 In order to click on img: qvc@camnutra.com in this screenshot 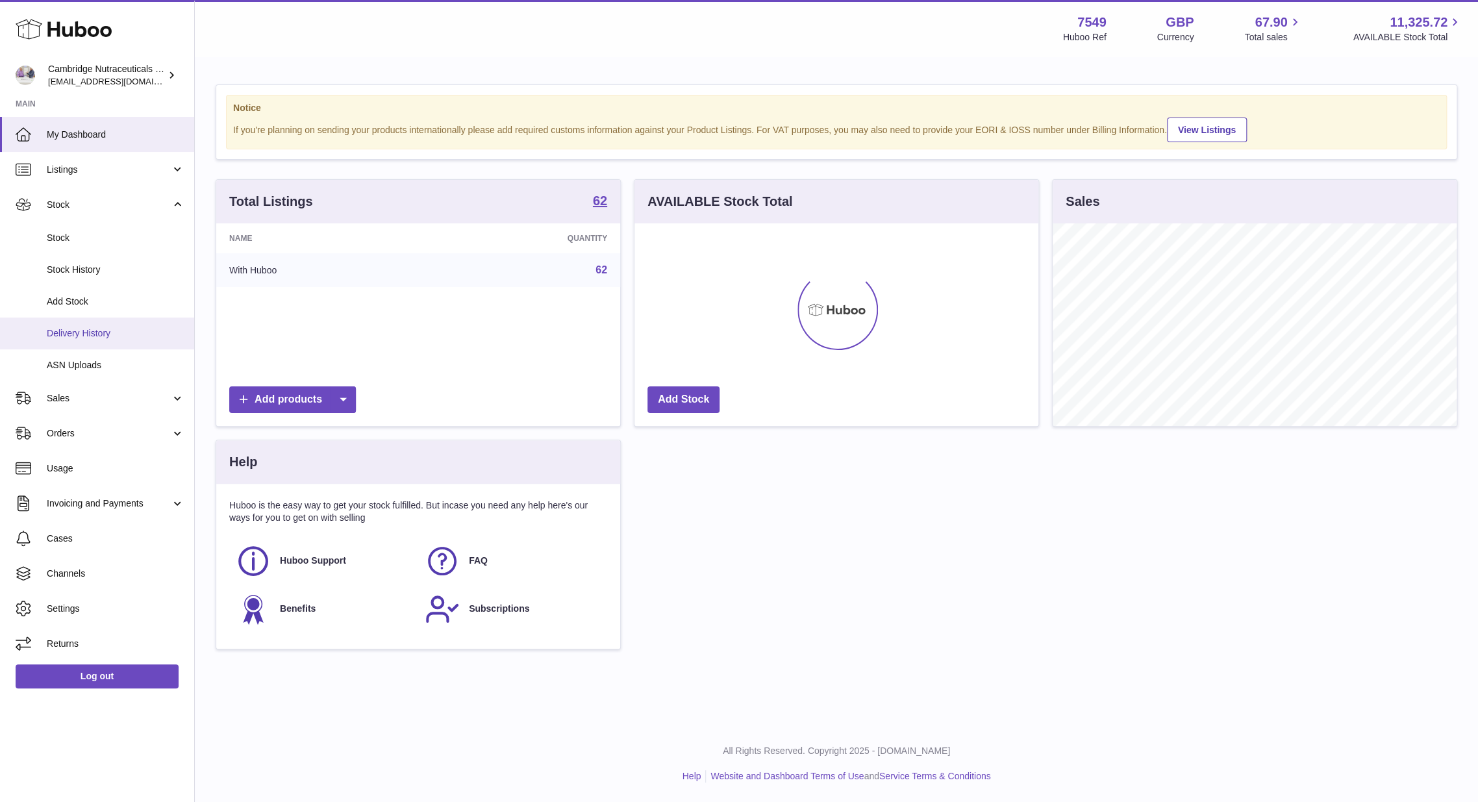, I will do `click(25, 75)`.